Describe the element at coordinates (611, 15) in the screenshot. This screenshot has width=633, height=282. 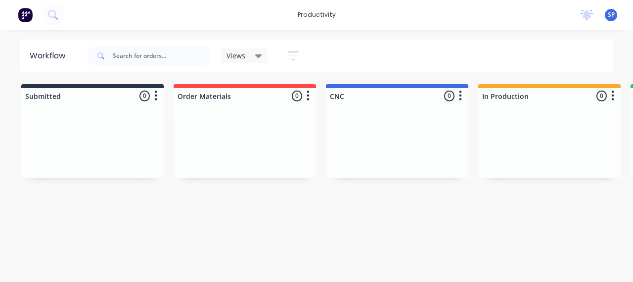
I see `span: SP` at that location.